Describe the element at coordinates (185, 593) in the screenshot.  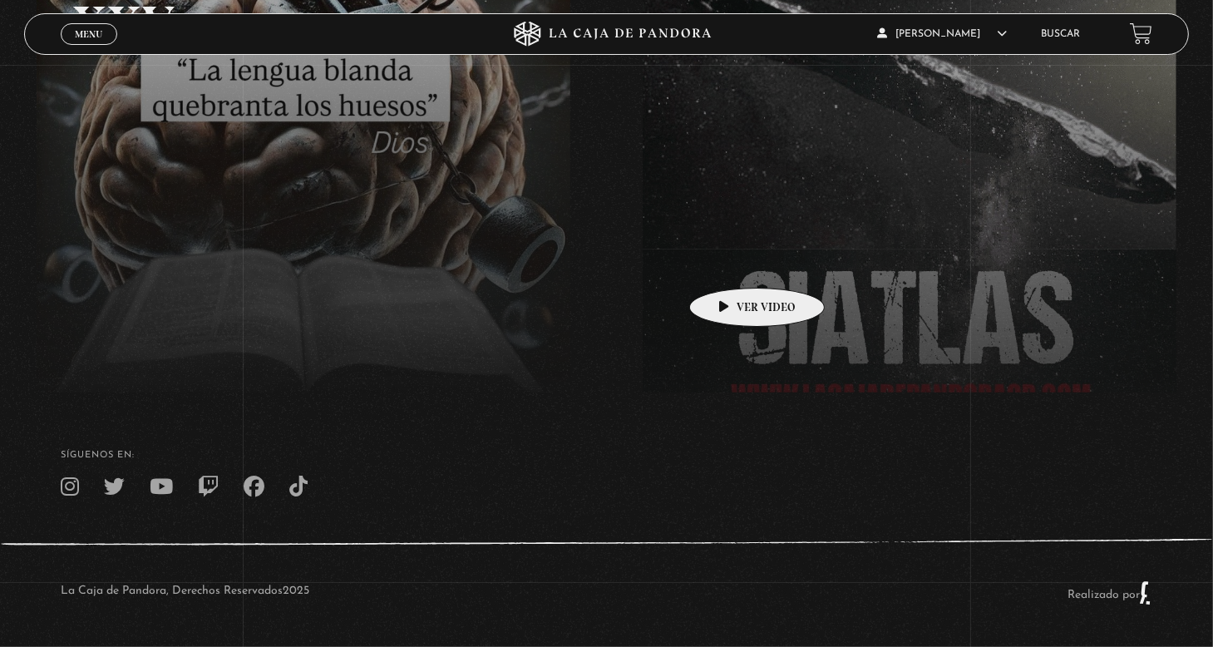
I see `p: La Caja de Pandora, Derechos Reservados 2025` at that location.